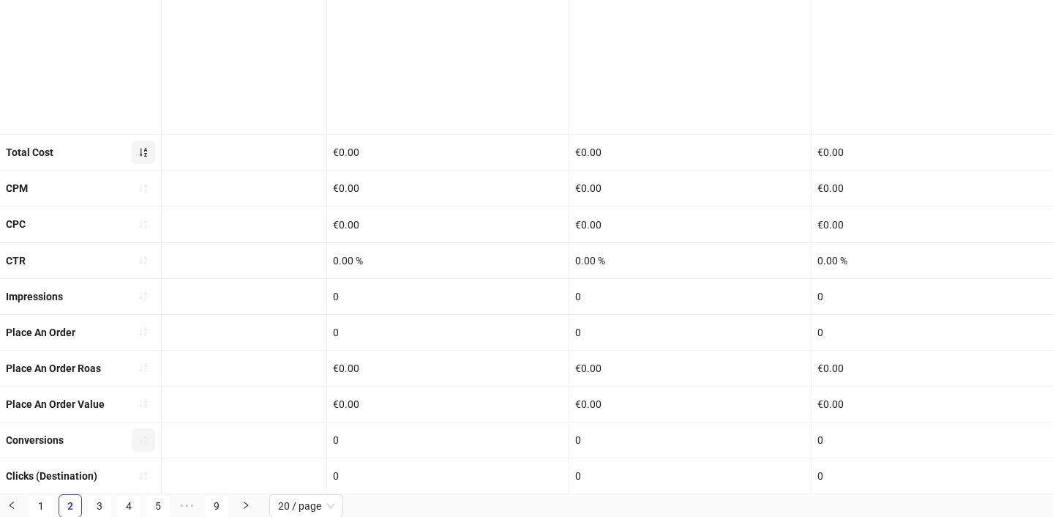 This screenshot has height=517, width=1053. Describe the element at coordinates (34, 296) in the screenshot. I see `b: Impressions` at that location.